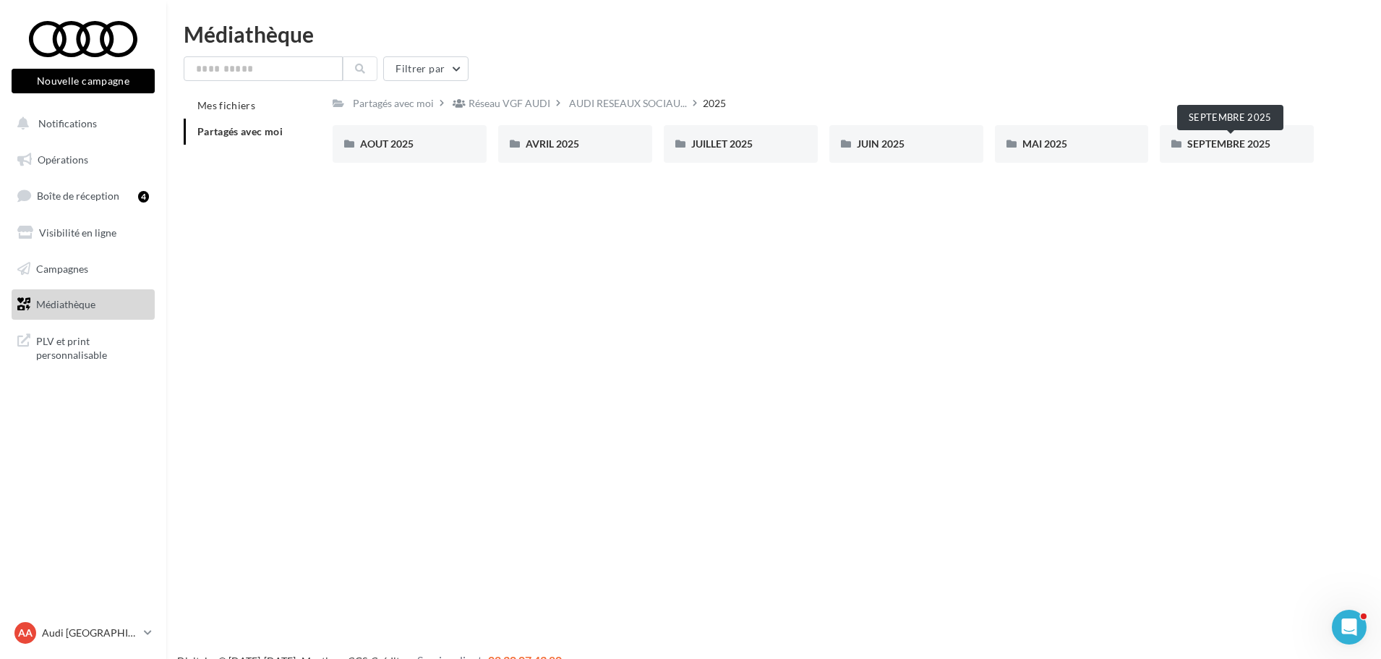 This screenshot has height=659, width=1381. What do you see at coordinates (387, 143) in the screenshot?
I see `span: AOUT 2025` at bounding box center [387, 143].